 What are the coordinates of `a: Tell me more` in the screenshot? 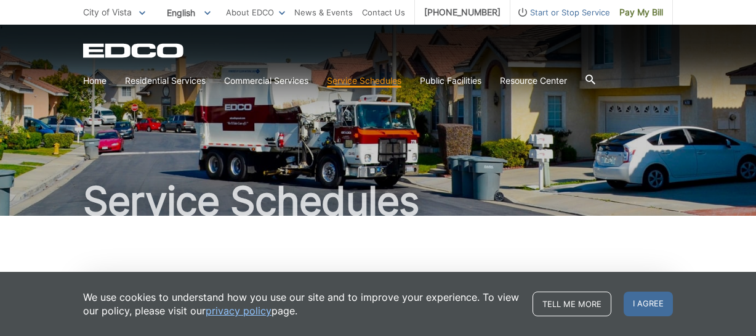 It's located at (572, 304).